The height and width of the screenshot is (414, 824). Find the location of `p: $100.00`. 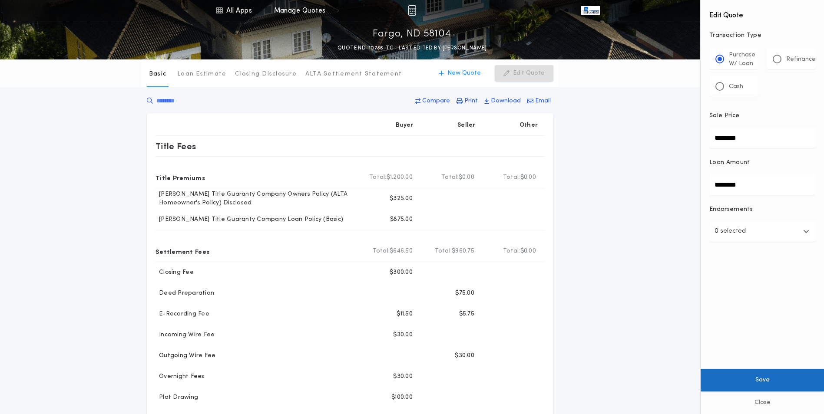

p: $100.00 is located at coordinates (402, 398).